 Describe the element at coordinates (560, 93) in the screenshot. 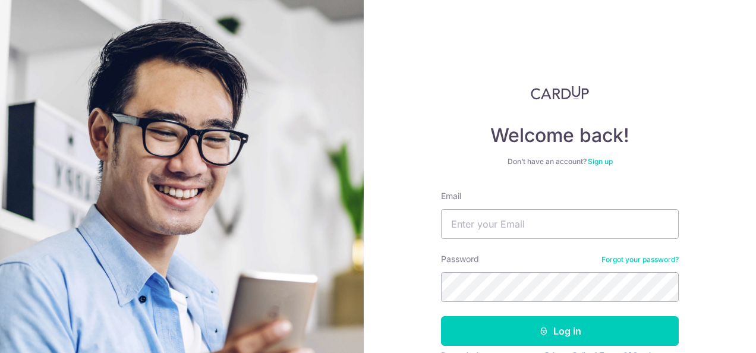

I see `img: CardUp Logo` at that location.